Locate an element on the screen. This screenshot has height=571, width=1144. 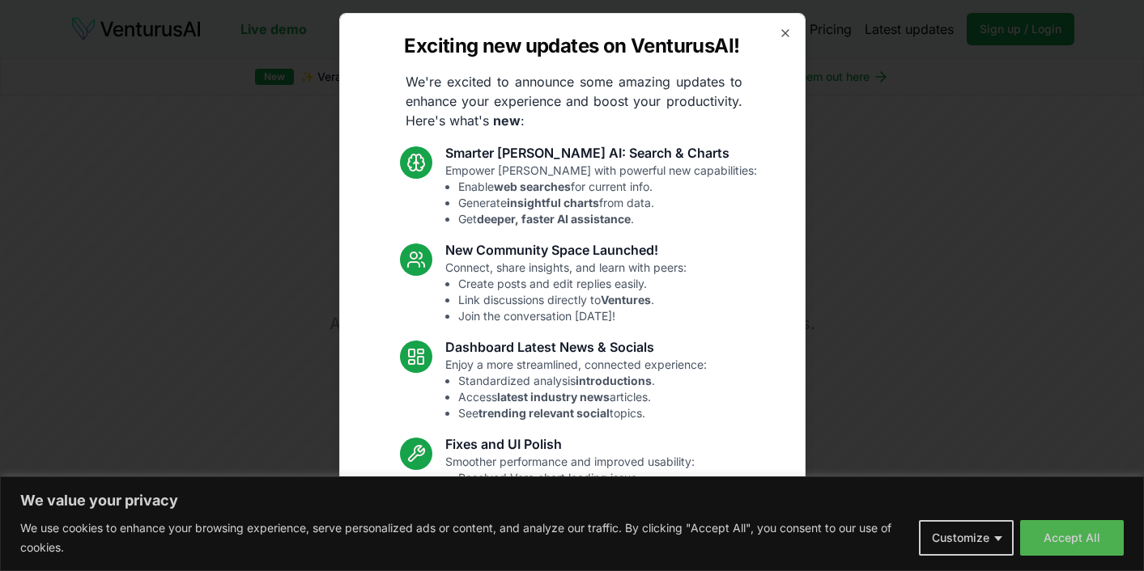
strong: new is located at coordinates (507, 121).